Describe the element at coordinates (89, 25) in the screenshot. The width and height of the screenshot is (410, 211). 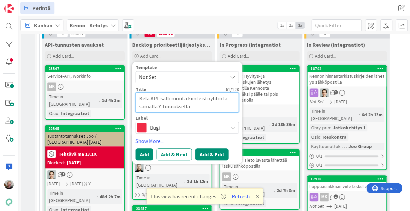
I see `b: Kenno - Kehitys` at that location.